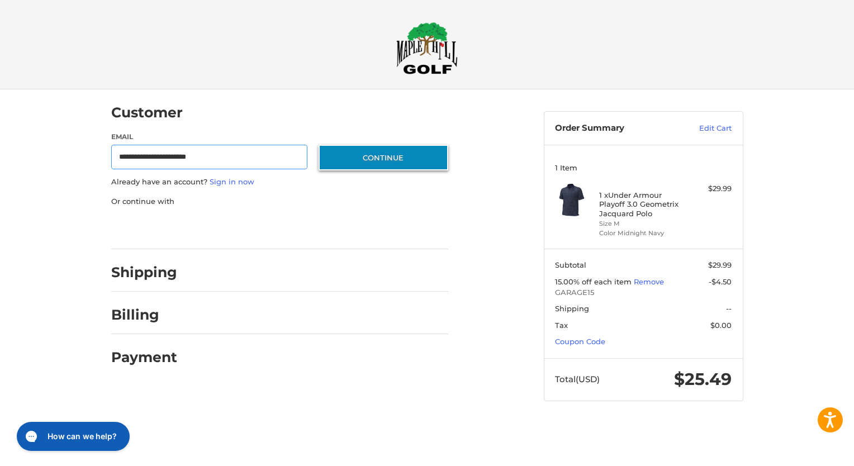 This screenshot has height=466, width=854. What do you see at coordinates (561, 325) in the screenshot?
I see `span: Tax` at bounding box center [561, 325].